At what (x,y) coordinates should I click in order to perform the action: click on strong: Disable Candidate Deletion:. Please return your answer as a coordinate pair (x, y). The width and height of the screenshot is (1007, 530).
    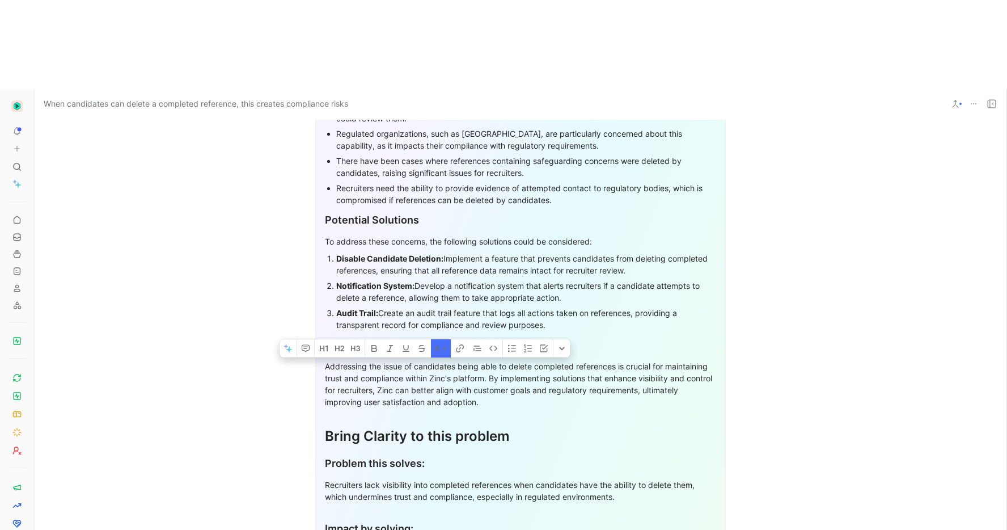
    Looking at the image, I should click on (390, 258).